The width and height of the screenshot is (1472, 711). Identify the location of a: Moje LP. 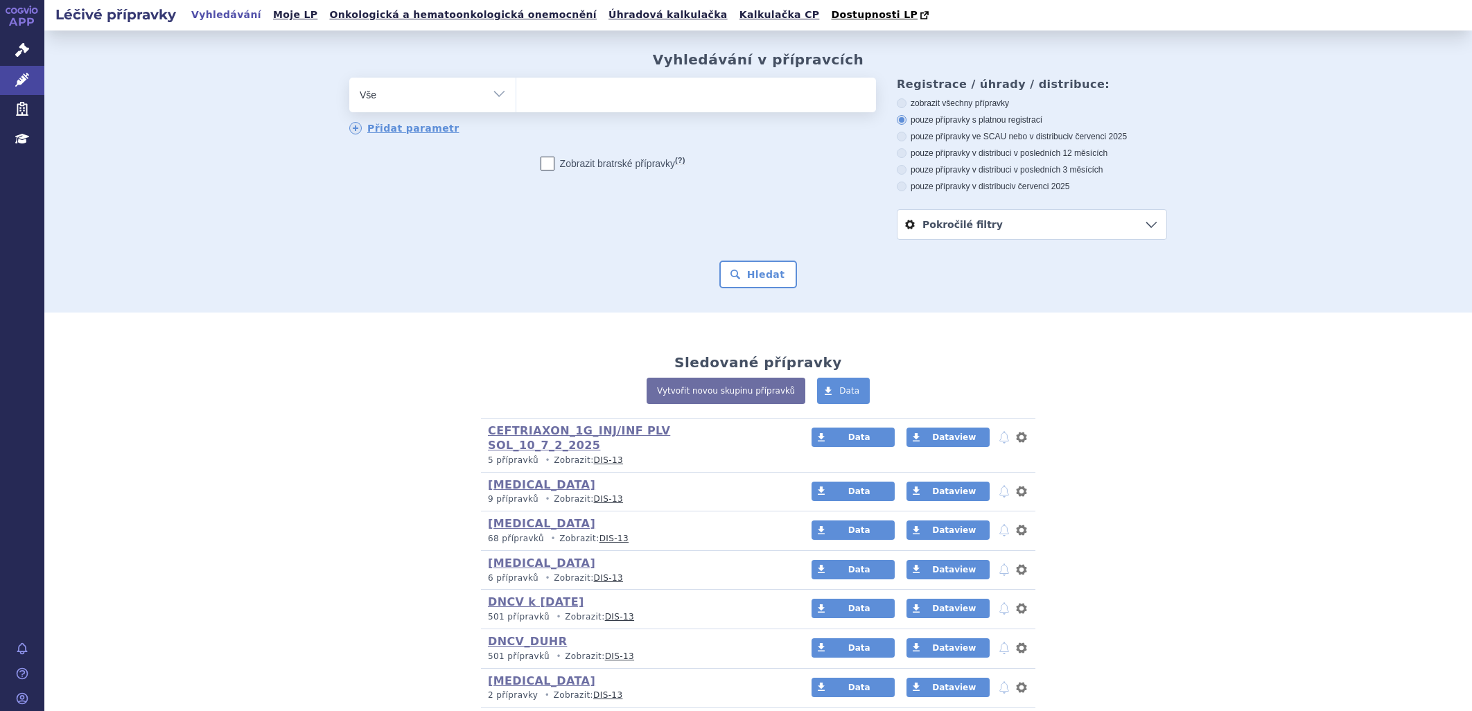
(295, 15).